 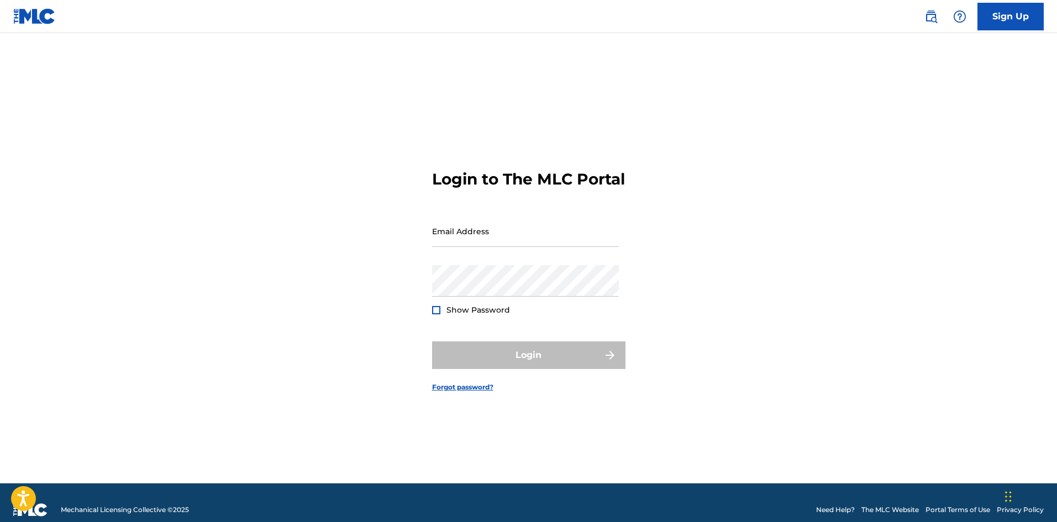 What do you see at coordinates (1030, 496) in the screenshot?
I see `div: Chat Widget` at bounding box center [1030, 496].